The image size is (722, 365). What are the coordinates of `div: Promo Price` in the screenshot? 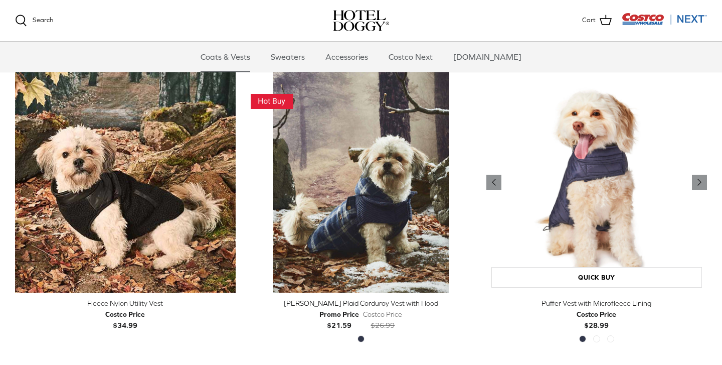 It's located at (339, 314).